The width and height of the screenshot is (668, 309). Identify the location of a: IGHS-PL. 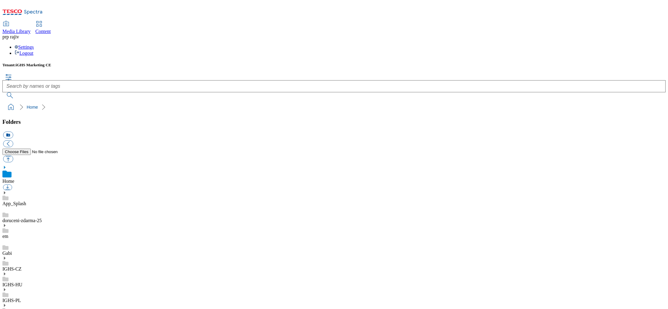
(12, 301).